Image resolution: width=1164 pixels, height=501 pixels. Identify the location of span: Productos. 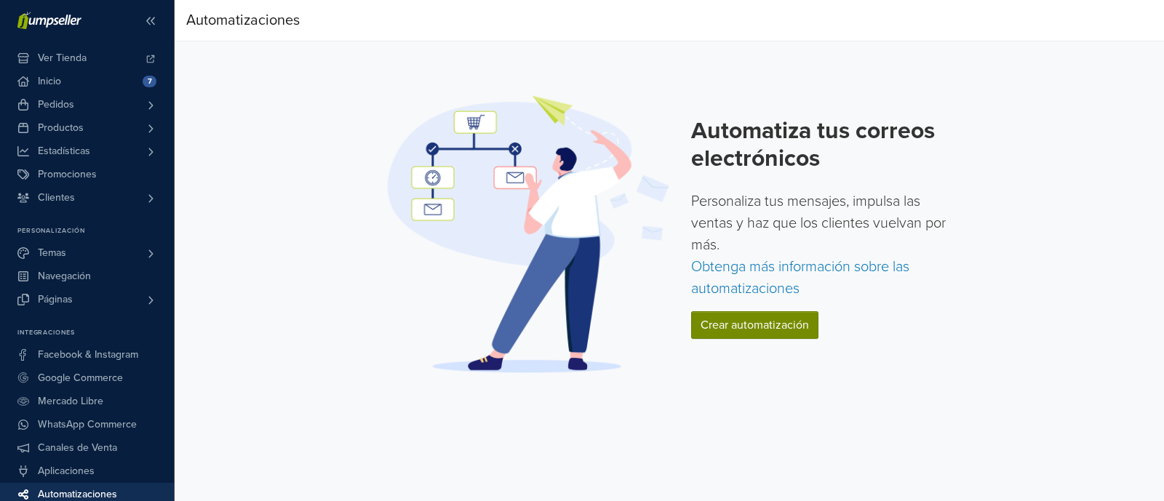
(60, 128).